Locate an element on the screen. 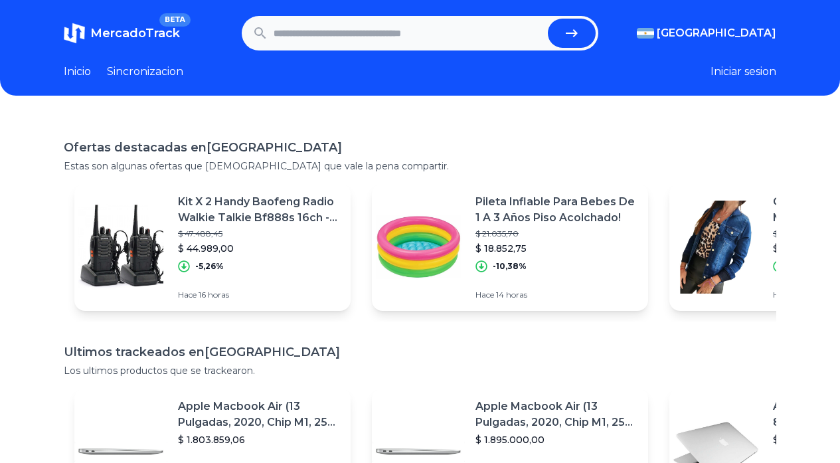 The image size is (840, 463). a: MercadoTrackBETA is located at coordinates (121, 33).